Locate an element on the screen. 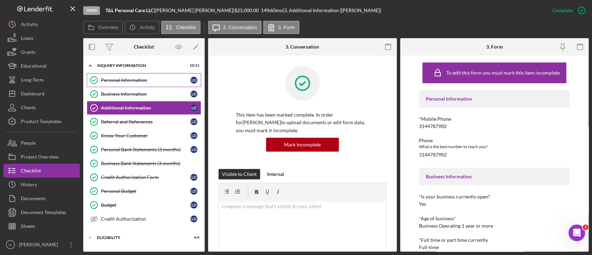 The width and height of the screenshot is (592, 255). a: Activity is located at coordinates (42, 24).